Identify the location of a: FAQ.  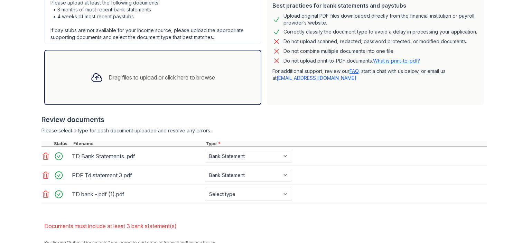
(354, 71).